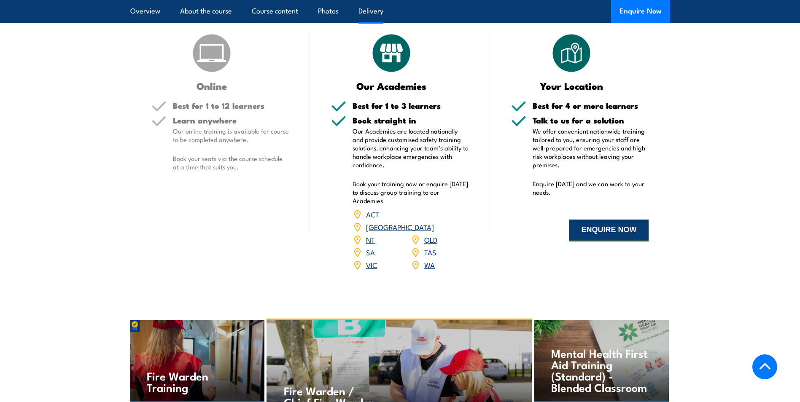 The width and height of the screenshot is (800, 402). I want to click on h3: Your Location, so click(571, 86).